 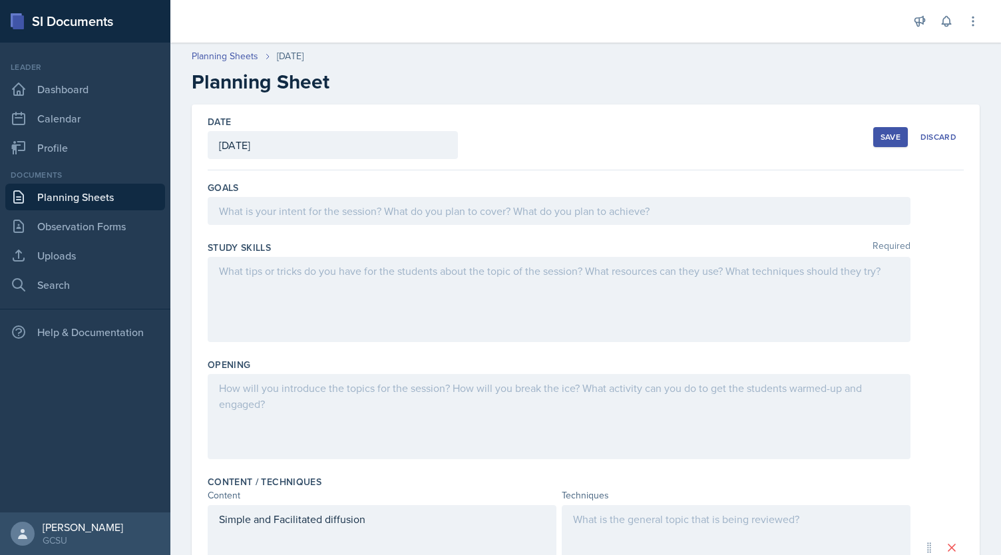 I want to click on div: Leader, so click(x=85, y=67).